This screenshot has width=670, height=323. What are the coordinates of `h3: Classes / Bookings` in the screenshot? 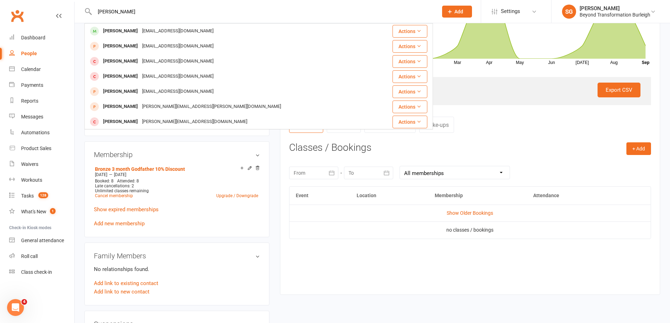 It's located at (470, 148).